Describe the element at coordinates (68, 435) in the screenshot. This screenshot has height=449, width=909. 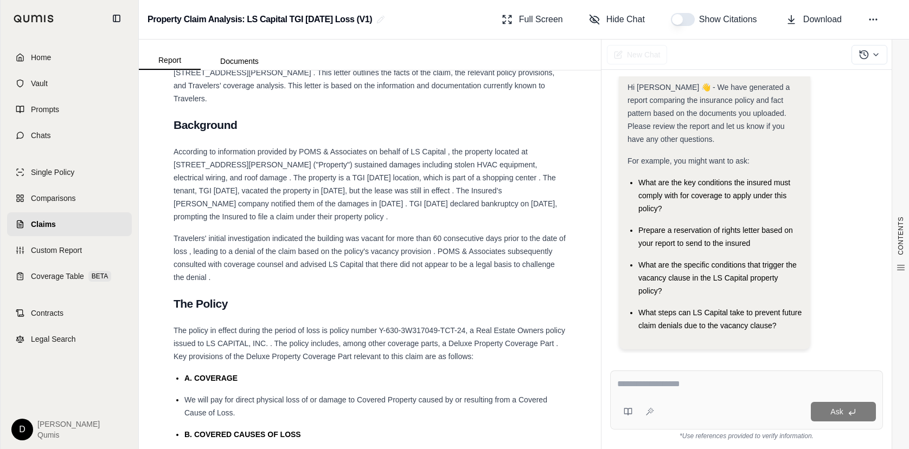
I see `span: Qumis` at that location.